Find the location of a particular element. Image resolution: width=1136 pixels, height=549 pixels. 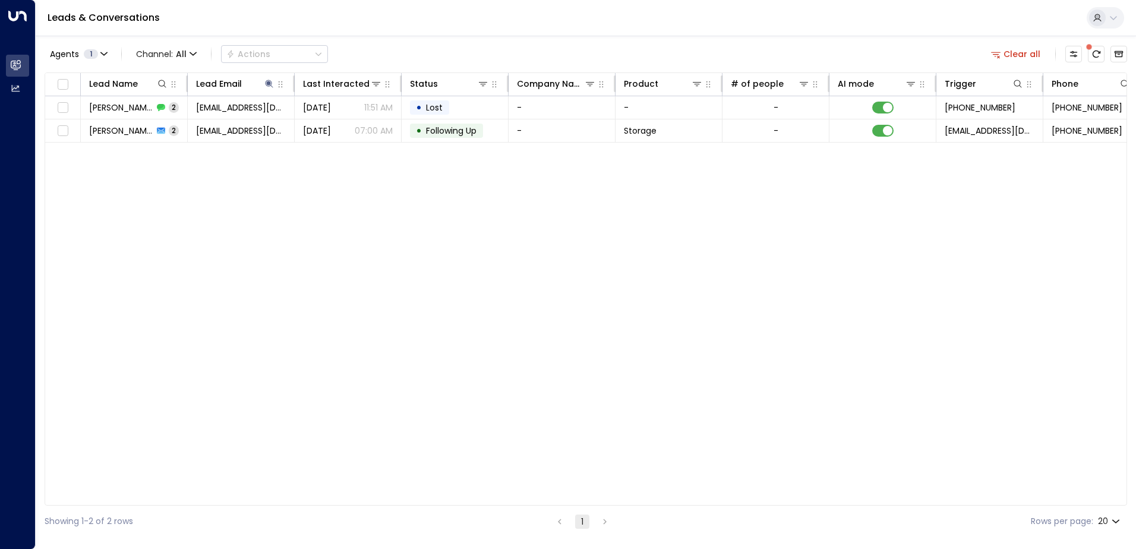

span: Agents is located at coordinates (64, 54).